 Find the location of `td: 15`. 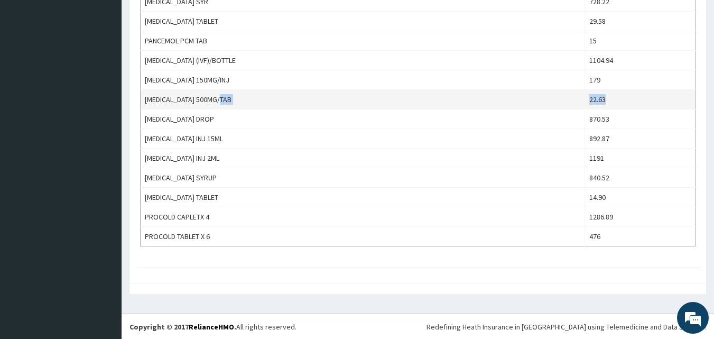

td: 15 is located at coordinates (640, 41).